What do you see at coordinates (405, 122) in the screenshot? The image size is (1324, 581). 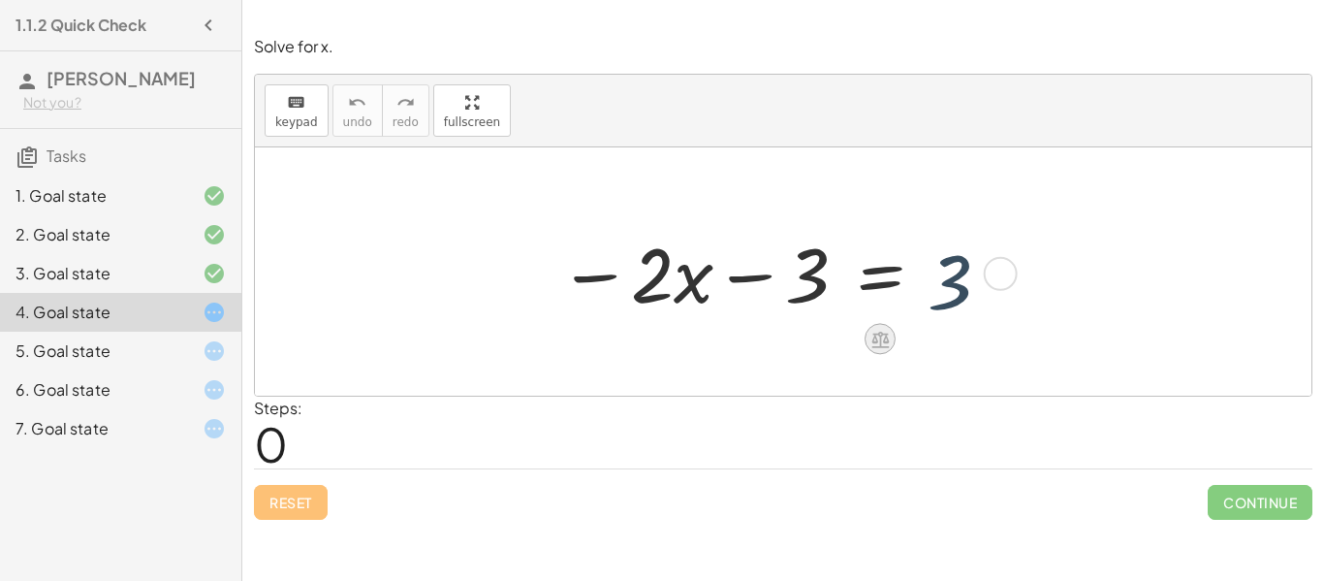 I see `span: redo` at bounding box center [405, 122].